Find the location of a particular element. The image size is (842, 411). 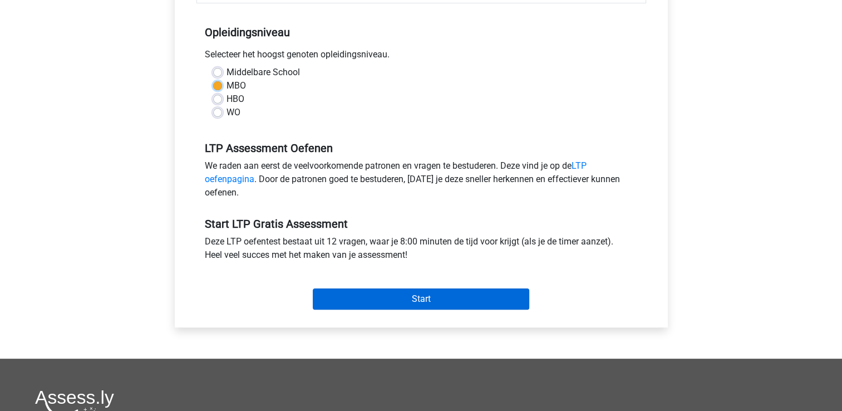

label: Middelbare School is located at coordinates (263, 72).